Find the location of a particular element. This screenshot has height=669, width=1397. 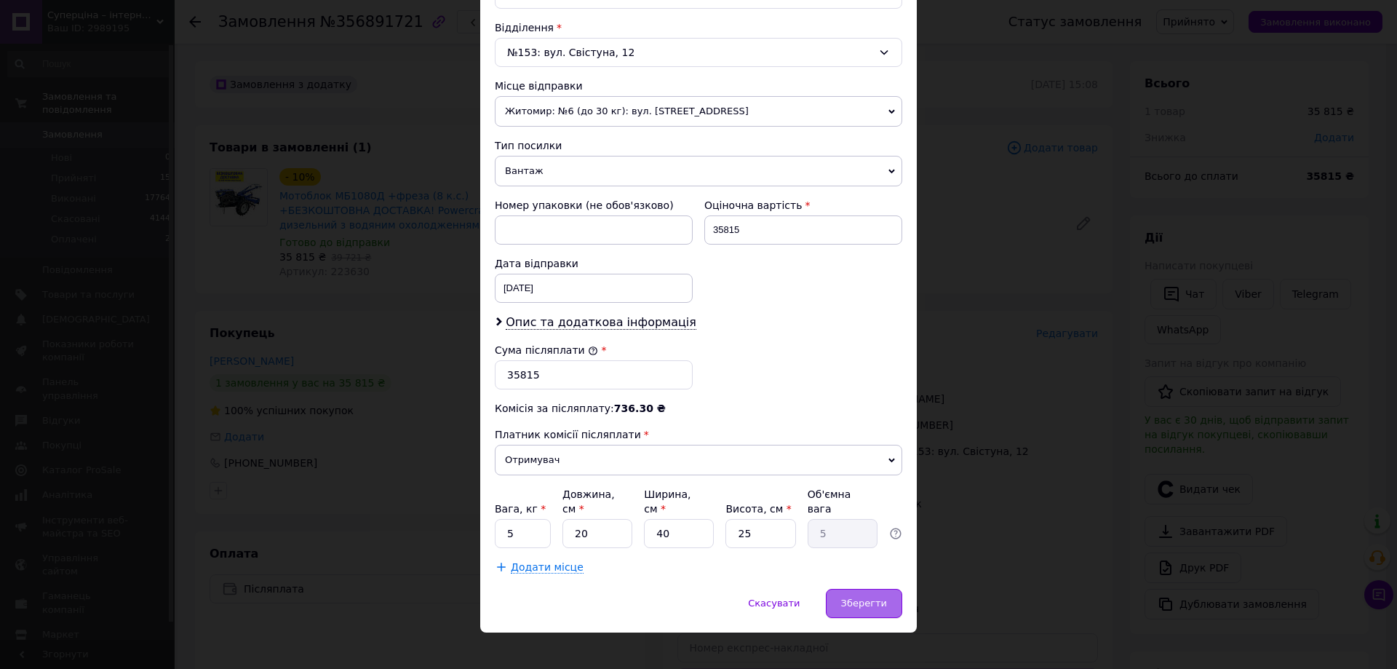

div: Об'ємна вага is located at coordinates (842, 501).